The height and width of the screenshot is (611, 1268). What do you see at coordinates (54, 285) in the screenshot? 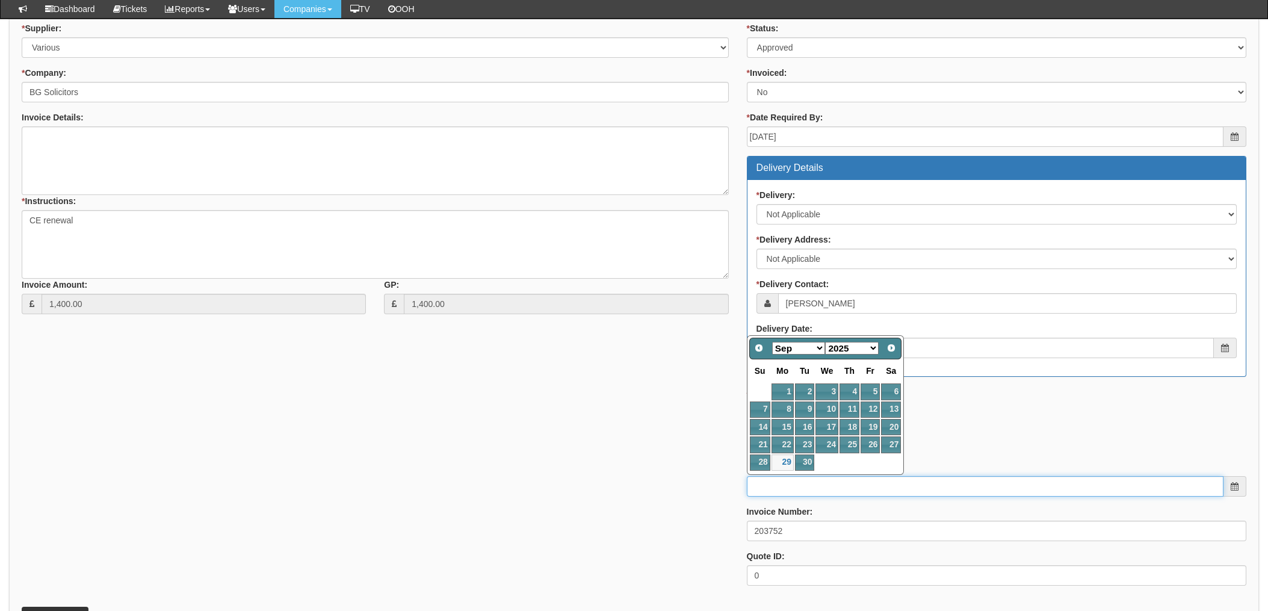
I see `label: Invoice Amount:` at bounding box center [54, 285].